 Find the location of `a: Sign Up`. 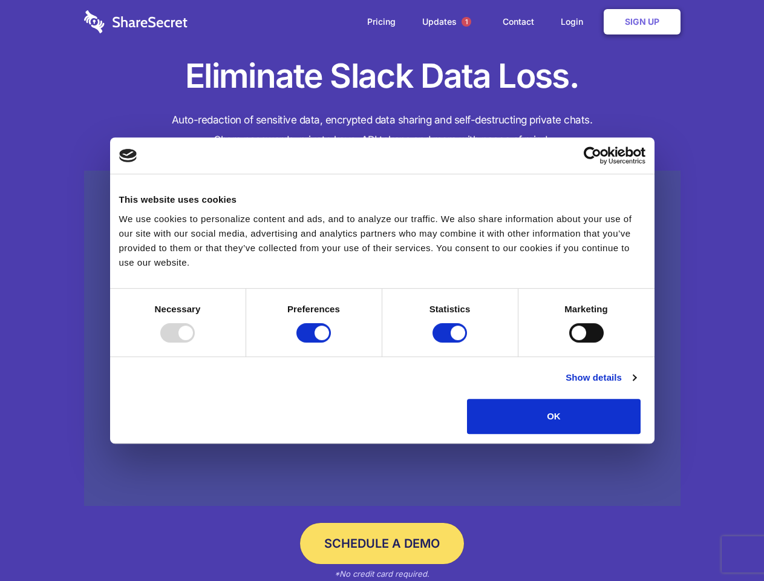

a: Sign Up is located at coordinates (642, 22).